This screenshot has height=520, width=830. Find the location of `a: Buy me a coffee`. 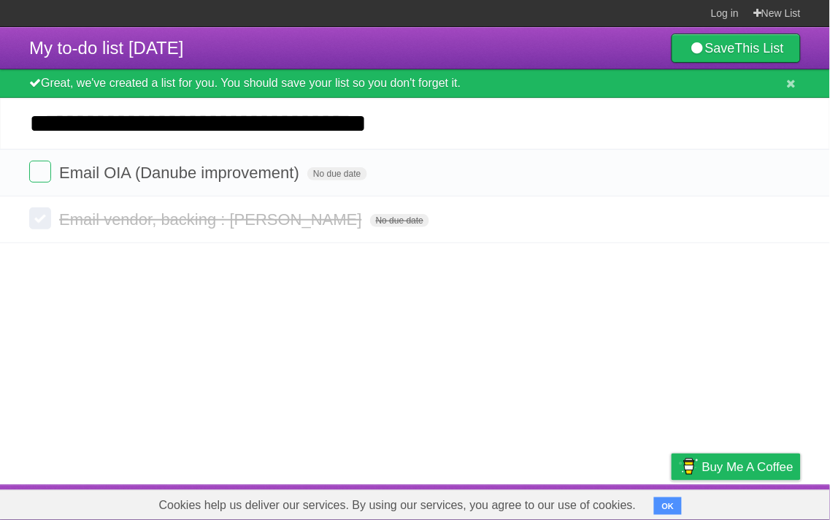

a: Buy me a coffee is located at coordinates (736, 467).